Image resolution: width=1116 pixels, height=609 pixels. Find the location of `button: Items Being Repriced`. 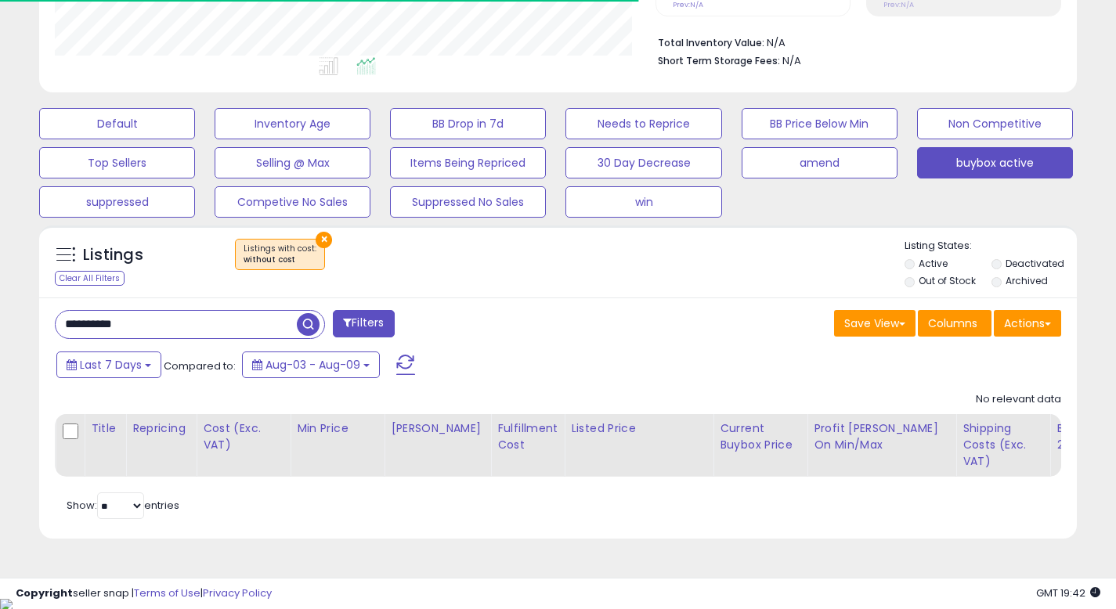

button: Items Being Repriced is located at coordinates (468, 163).